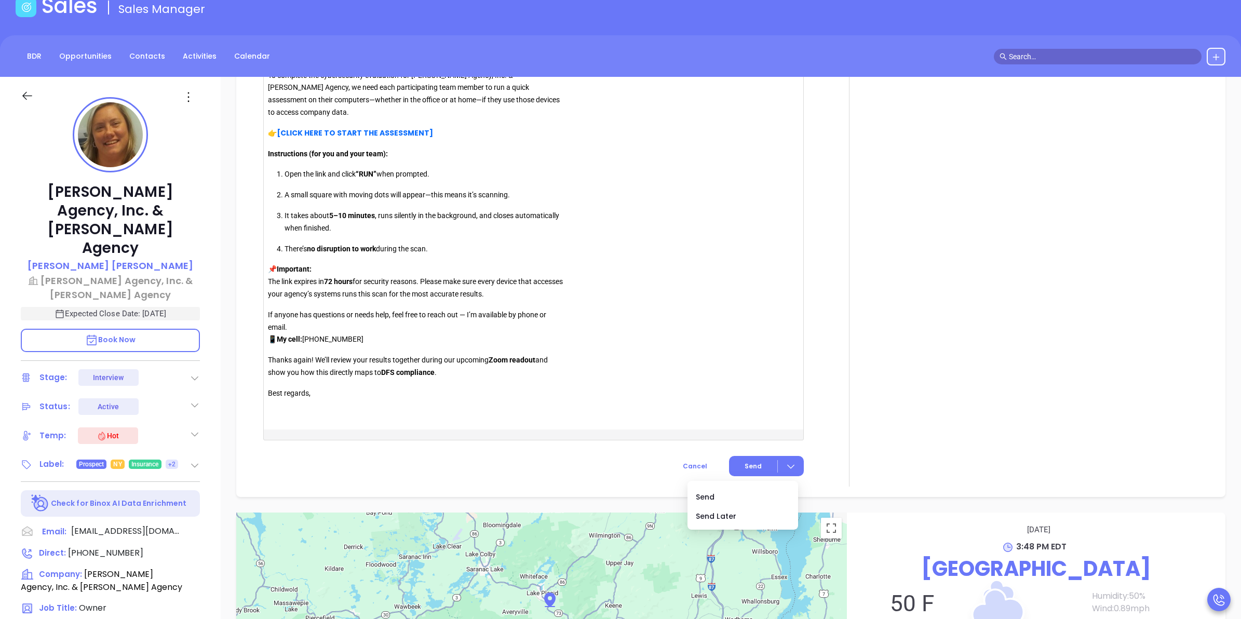  I want to click on span: +2, so click(172, 464).